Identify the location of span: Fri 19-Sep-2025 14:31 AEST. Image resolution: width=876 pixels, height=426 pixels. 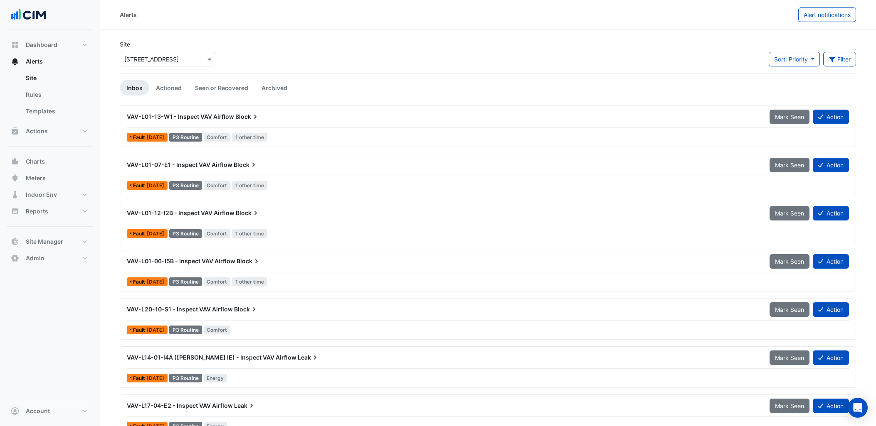
(155, 378).